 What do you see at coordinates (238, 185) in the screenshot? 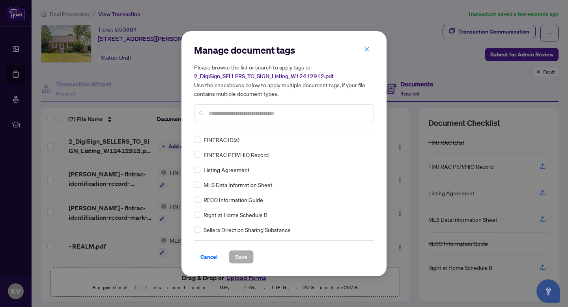
I see `span: MLS Data Information Sheet` at bounding box center [238, 185].